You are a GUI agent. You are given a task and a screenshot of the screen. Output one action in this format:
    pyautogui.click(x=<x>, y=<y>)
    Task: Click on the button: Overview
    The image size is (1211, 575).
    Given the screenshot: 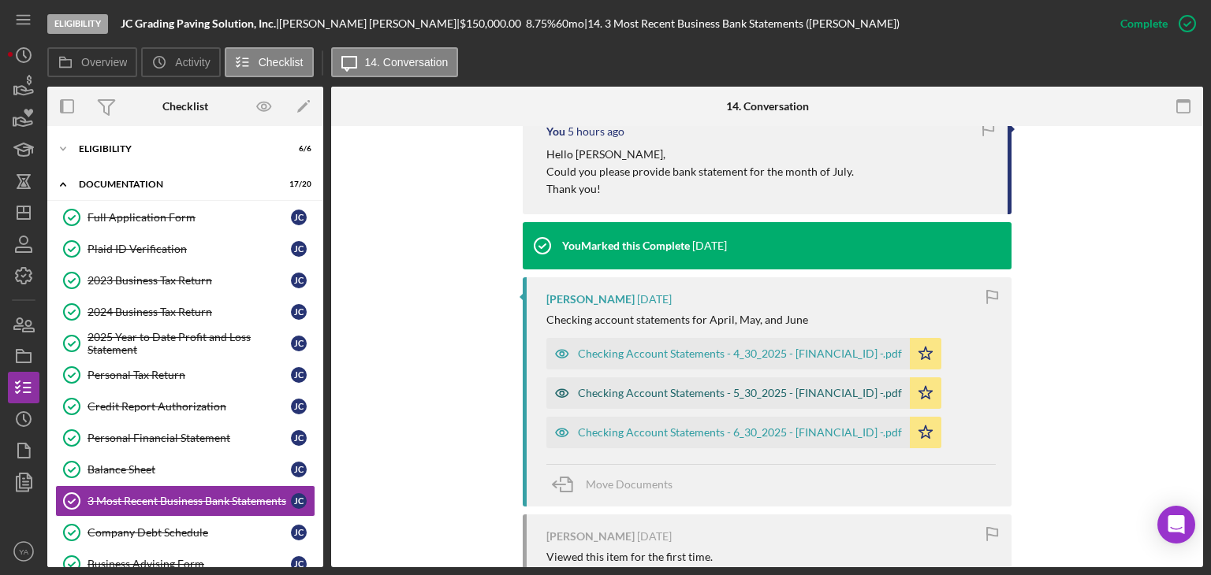 What is the action you would take?
    pyautogui.click(x=92, y=62)
    